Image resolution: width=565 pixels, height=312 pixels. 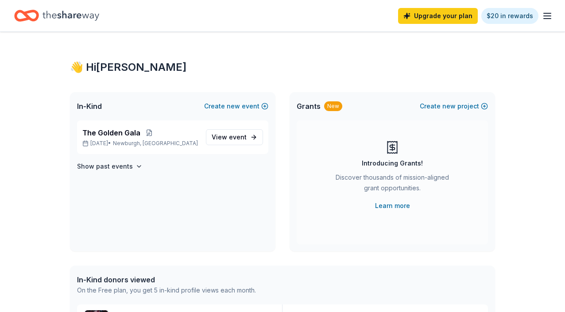 What do you see at coordinates (234, 137) in the screenshot?
I see `a: View event` at bounding box center [234, 137].